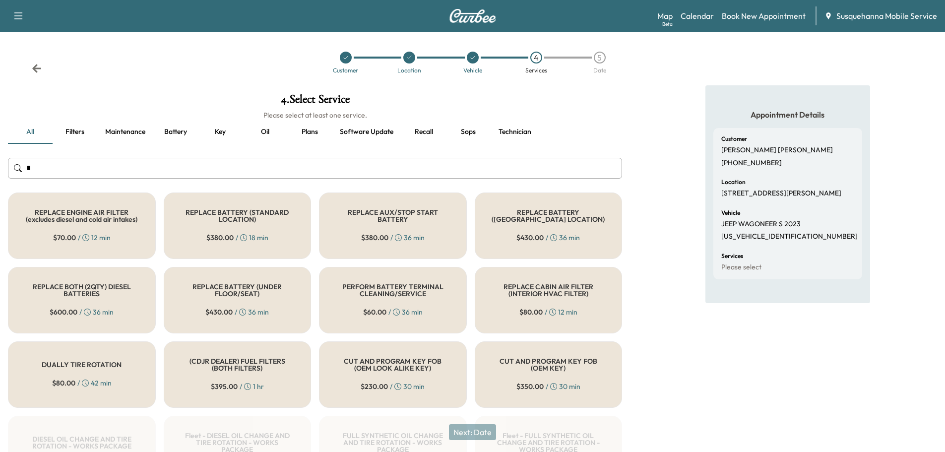  I want to click on div: basic tabs example, so click(315, 132).